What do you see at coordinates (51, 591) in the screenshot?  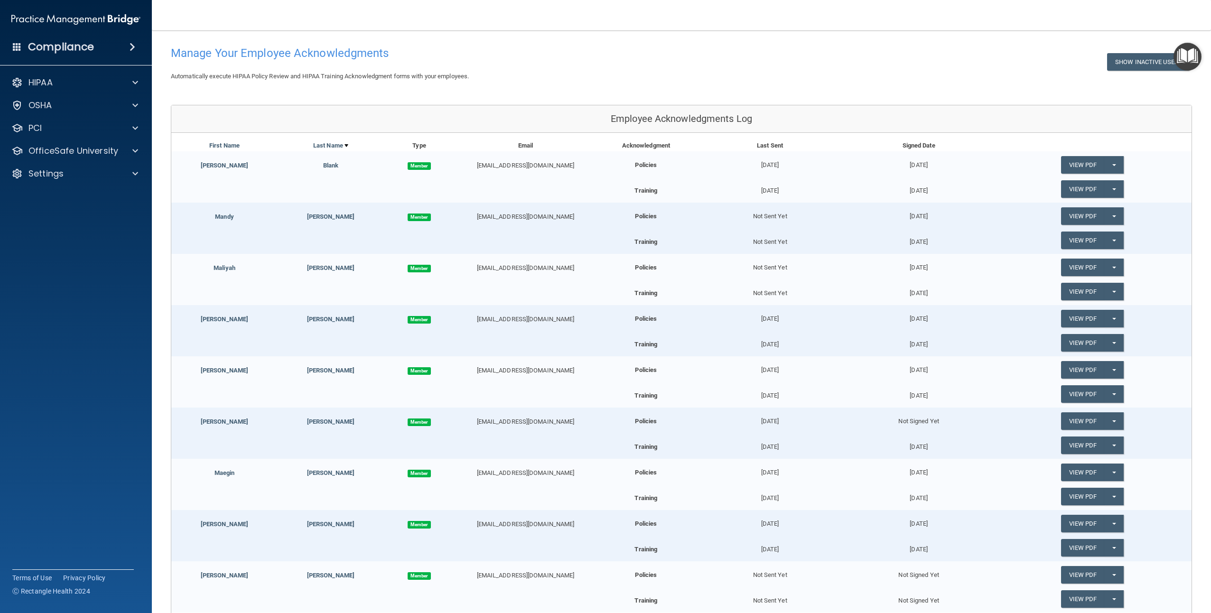 I see `span: Ⓒ Rectangle Health 2024` at bounding box center [51, 591].